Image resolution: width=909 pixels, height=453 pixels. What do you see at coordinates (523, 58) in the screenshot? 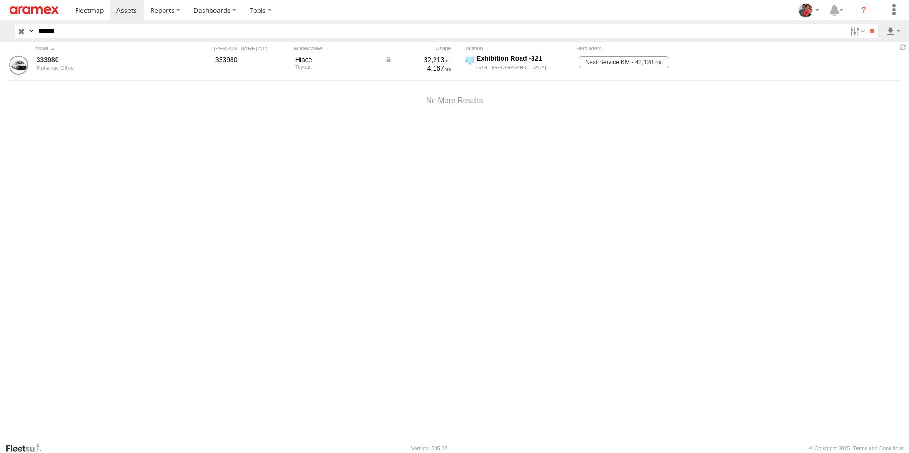
I see `div: Exhibition Road -321` at bounding box center [523, 58].